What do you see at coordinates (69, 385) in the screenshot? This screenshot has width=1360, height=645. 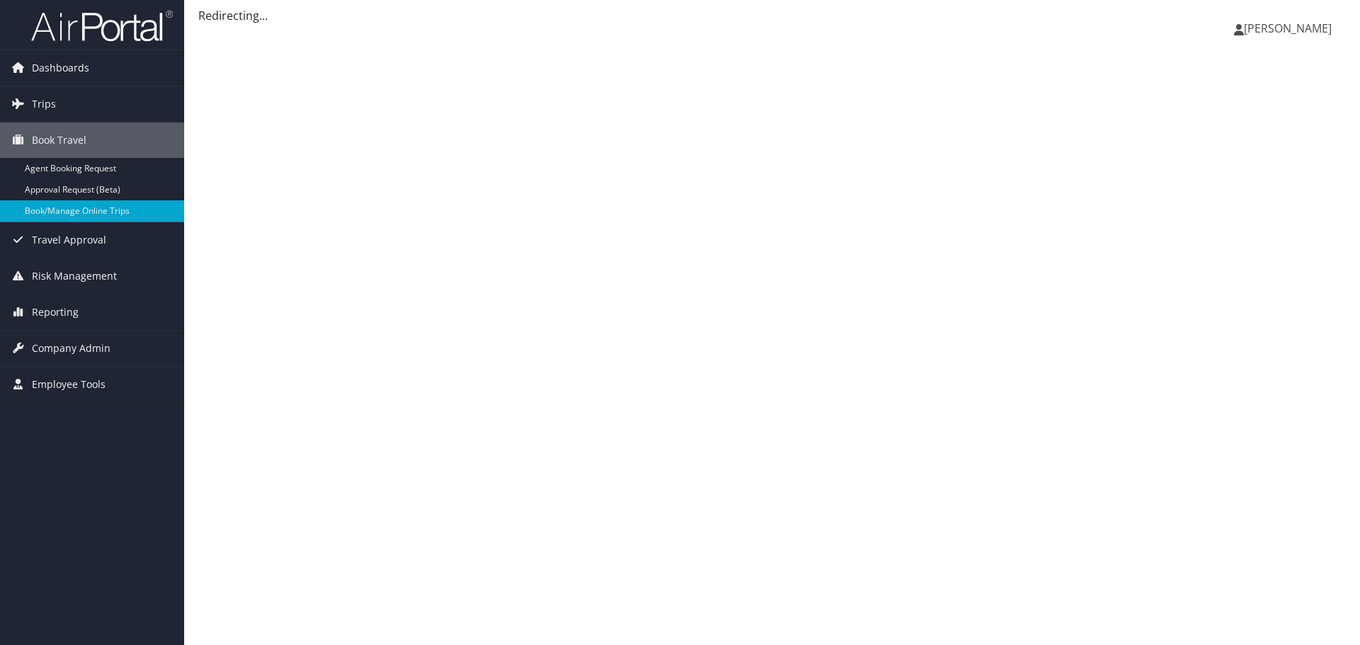 I see `span: Employee Tools` at bounding box center [69, 385].